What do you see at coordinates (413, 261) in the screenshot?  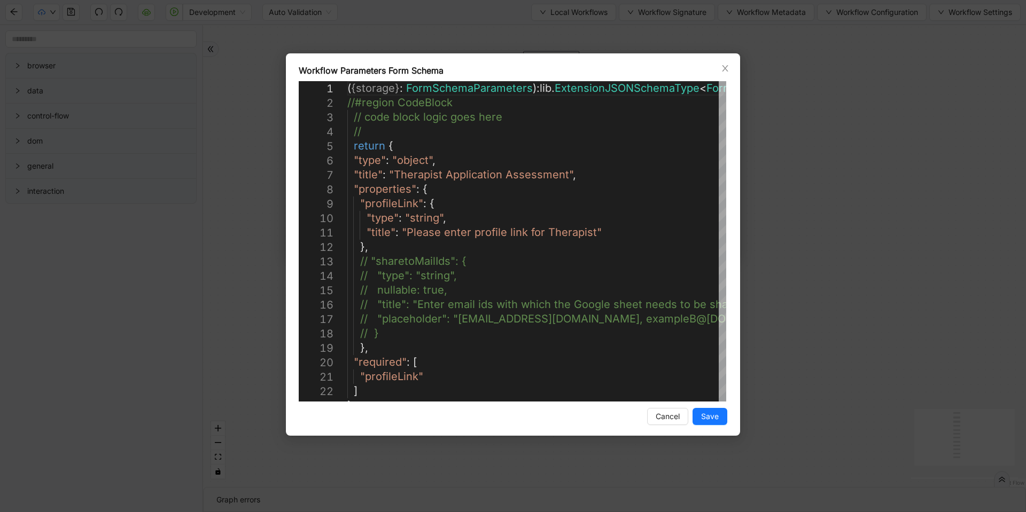 I see `span: // "sharetoMailIds": {` at bounding box center [413, 261].